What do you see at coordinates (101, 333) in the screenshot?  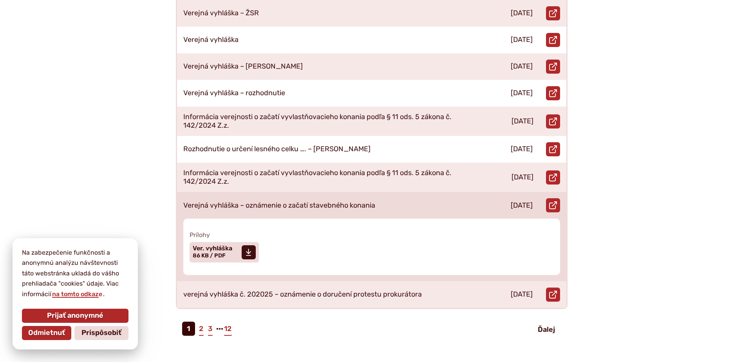 I see `button: Prispôsobiť` at bounding box center [101, 333].